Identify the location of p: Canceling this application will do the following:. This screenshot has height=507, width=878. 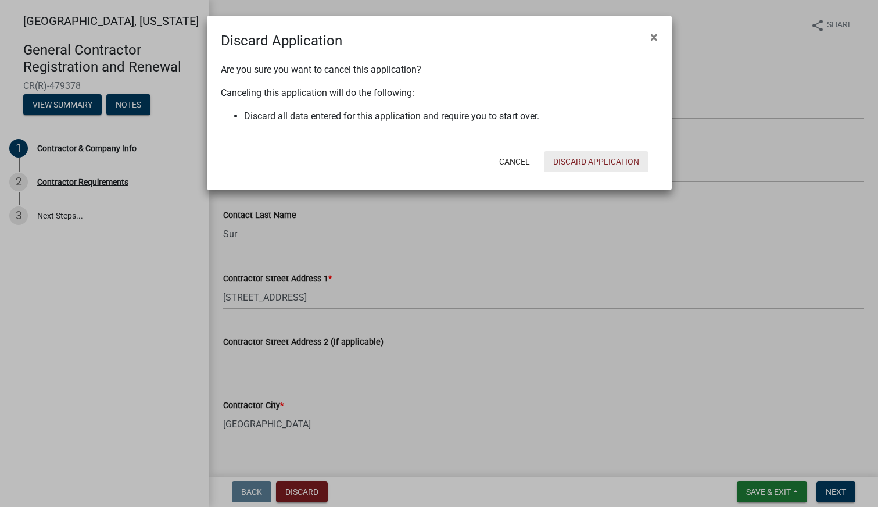
(439, 93).